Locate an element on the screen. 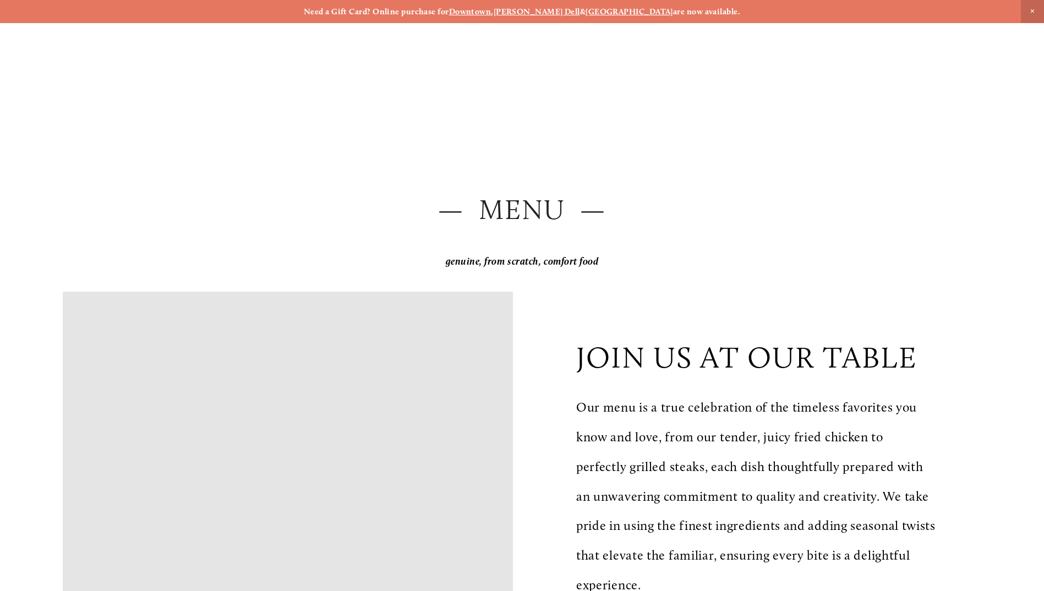 This screenshot has width=1044, height=591. p: join us at our table is located at coordinates (747, 357).